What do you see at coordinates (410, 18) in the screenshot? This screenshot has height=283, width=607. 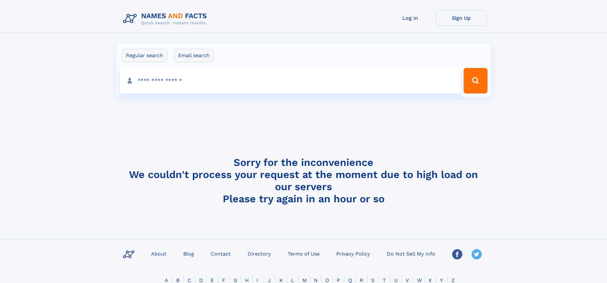 I see `a: Log In` at bounding box center [410, 18].